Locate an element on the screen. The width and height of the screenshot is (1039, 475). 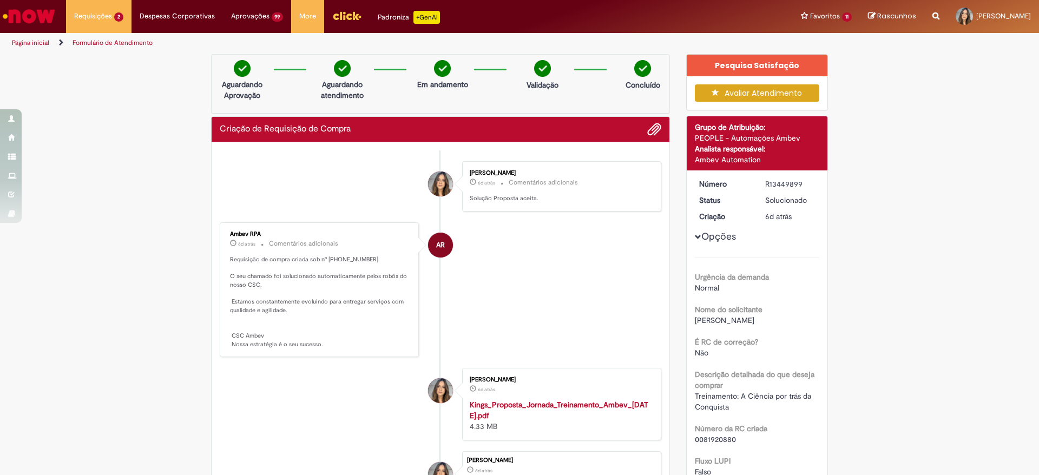
button: Avaliar Atendimento is located at coordinates (757, 93).